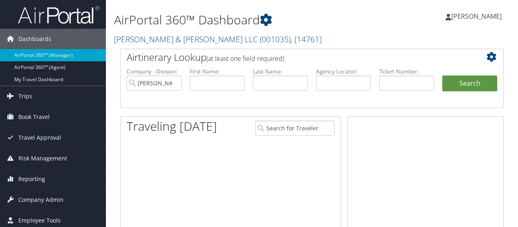 The image size is (518, 227). What do you see at coordinates (34, 117) in the screenshot?
I see `span: Book Travel` at bounding box center [34, 117].